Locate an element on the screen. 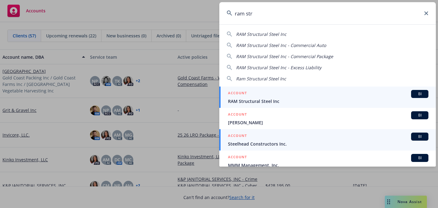 The image size is (438, 208). span: Ram Structural Steel Inc is located at coordinates (261, 79).